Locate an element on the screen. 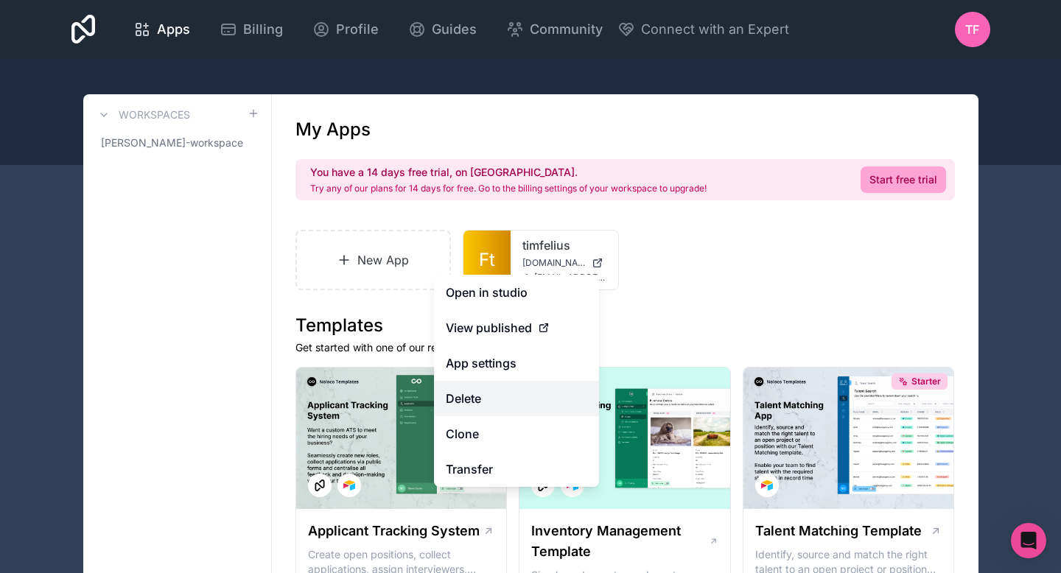 Image resolution: width=1061 pixels, height=573 pixels. a: Workspaces is located at coordinates (142, 115).